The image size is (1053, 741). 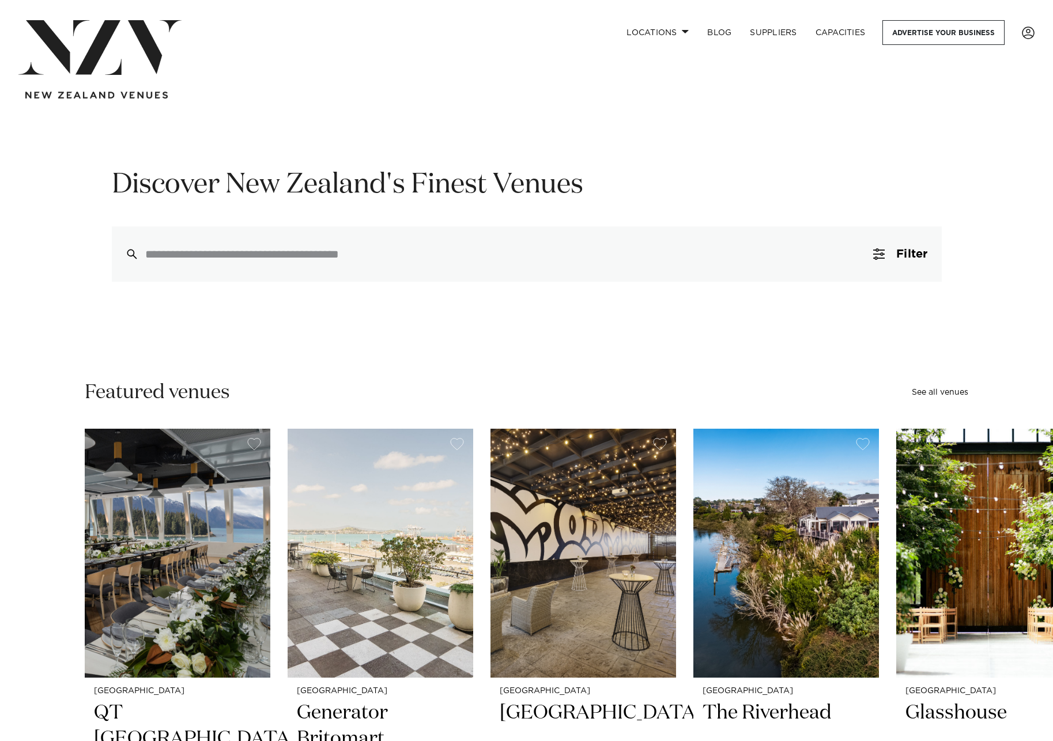 What do you see at coordinates (96, 95) in the screenshot?
I see `img: new-zealand-venues-text.png` at bounding box center [96, 95].